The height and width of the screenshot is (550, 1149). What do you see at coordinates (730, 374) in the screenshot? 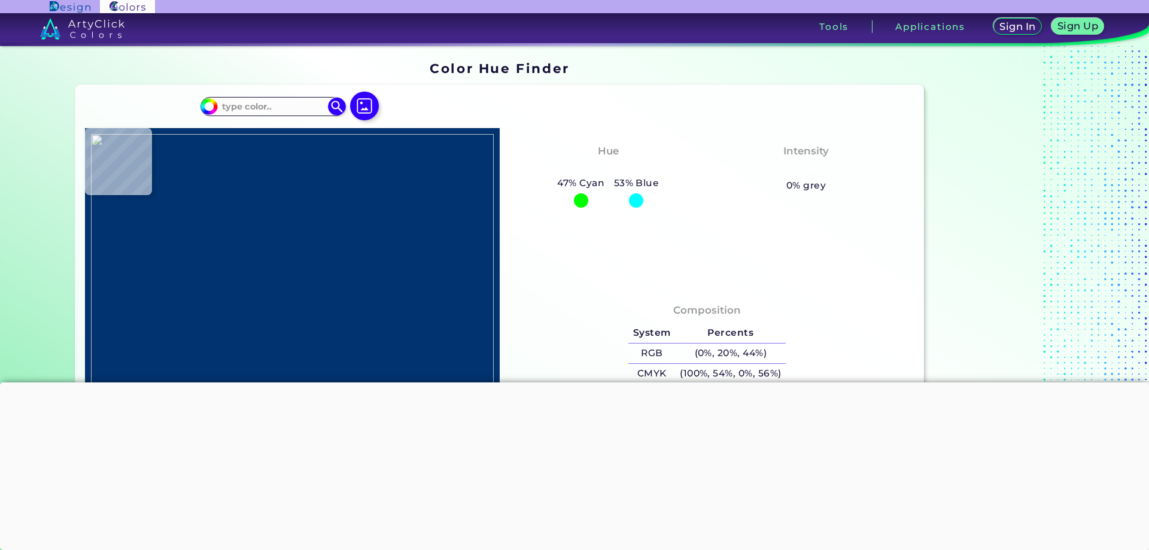
I see `h5: (100%, 54%, 0%, 56%)` at bounding box center [730, 374].